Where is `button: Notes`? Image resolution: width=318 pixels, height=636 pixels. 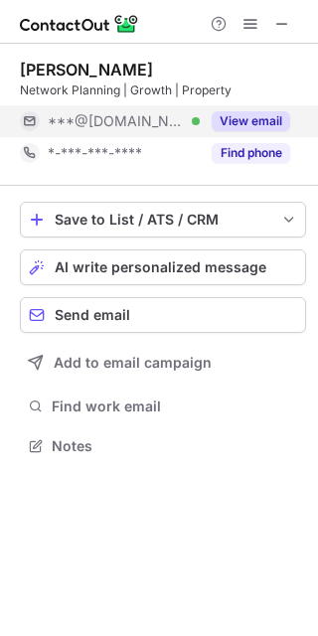
button: Notes is located at coordinates (163, 446).